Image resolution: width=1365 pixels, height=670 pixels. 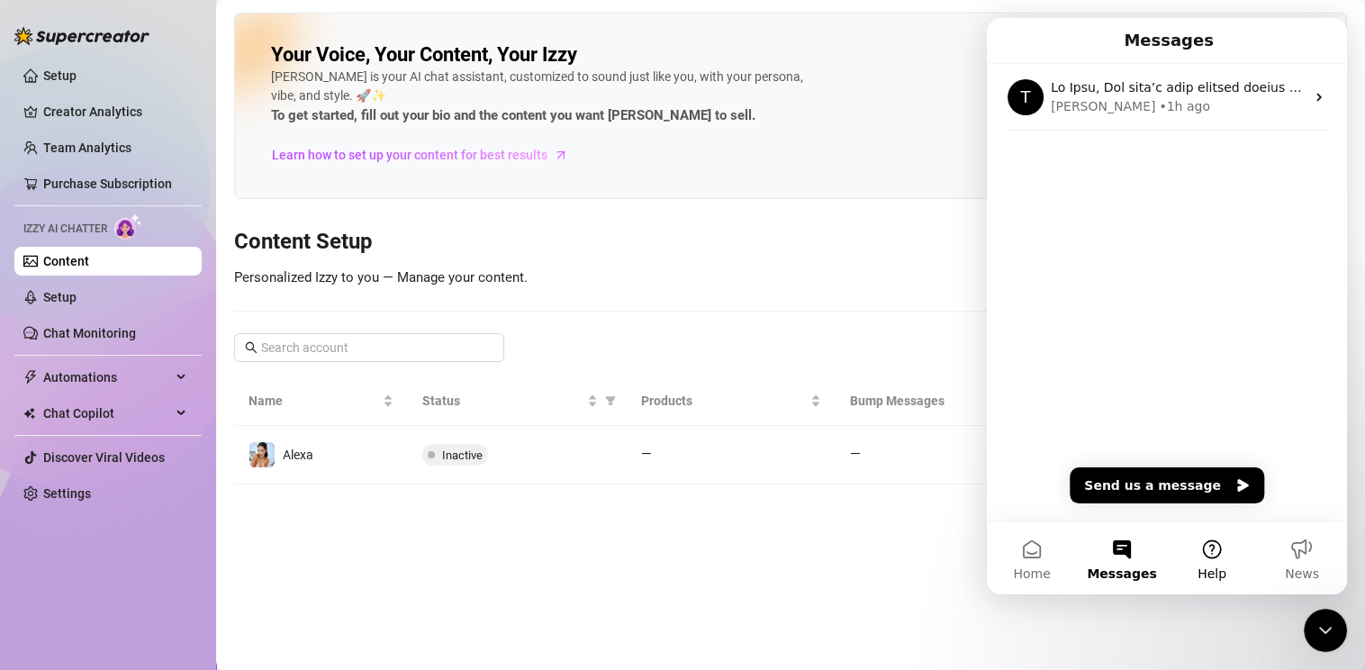 What do you see at coordinates (611, 401) in the screenshot?
I see `span: filter` at bounding box center [611, 401].